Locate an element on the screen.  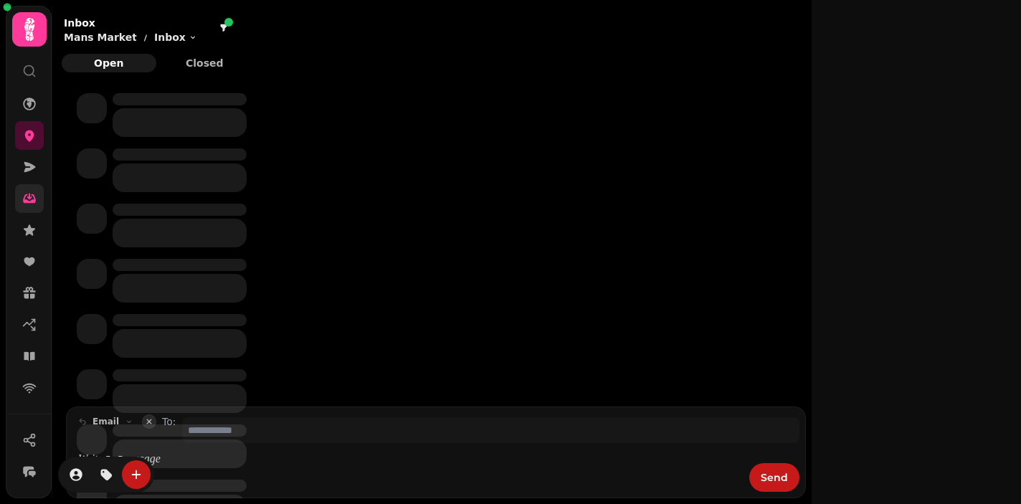
p: Mans Market is located at coordinates (100, 37).